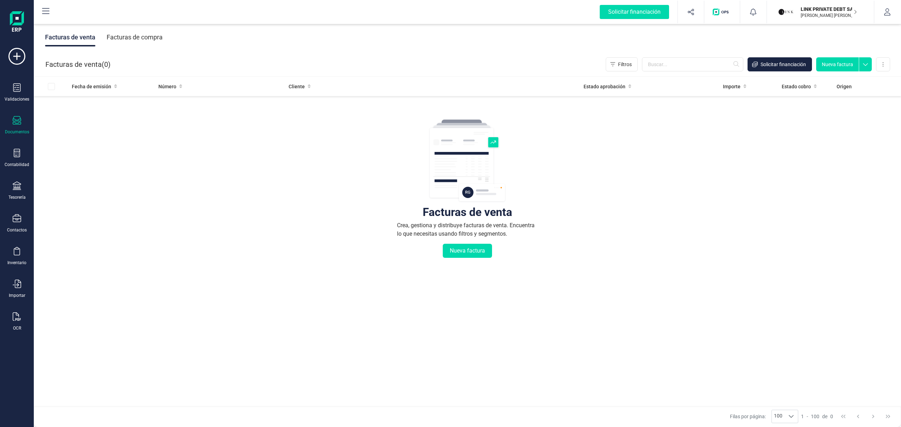 This screenshot has width=901, height=427. I want to click on button: Logo de OPS, so click(722, 12).